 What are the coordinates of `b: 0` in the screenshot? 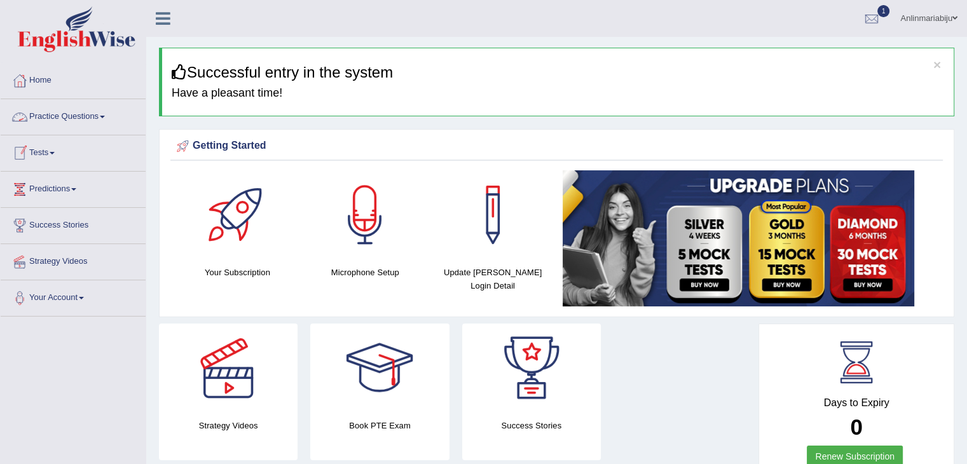 It's located at (856, 427).